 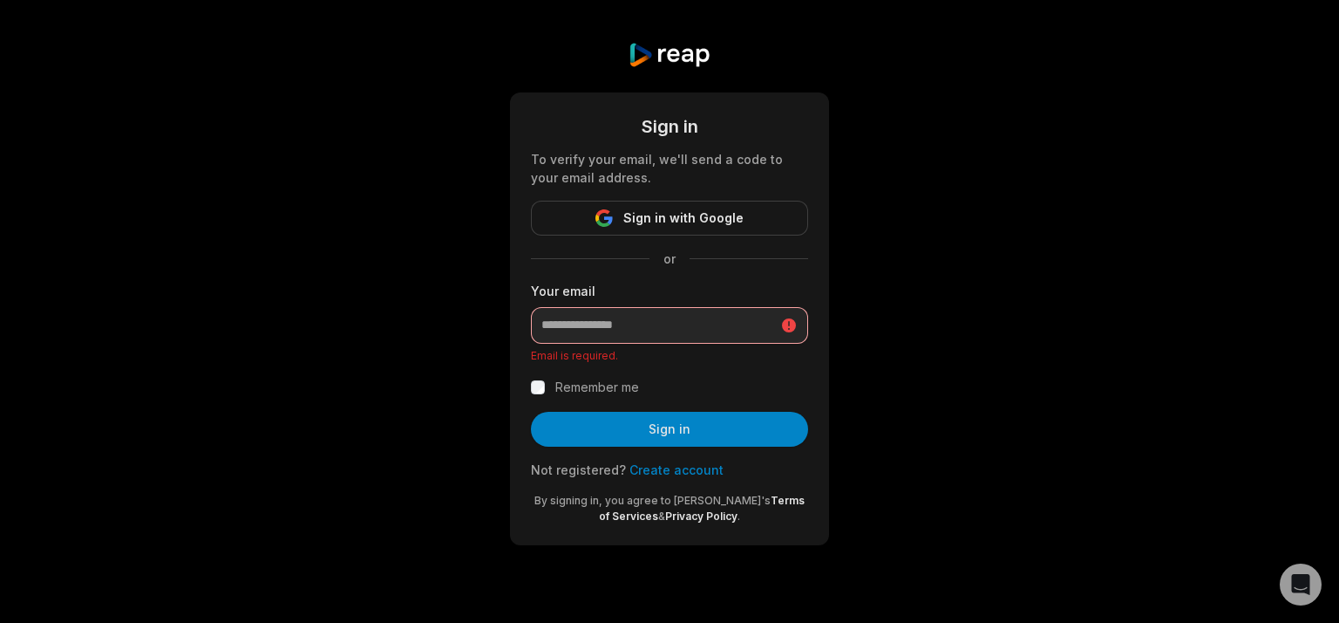 I want to click on span: or, so click(x=670, y=258).